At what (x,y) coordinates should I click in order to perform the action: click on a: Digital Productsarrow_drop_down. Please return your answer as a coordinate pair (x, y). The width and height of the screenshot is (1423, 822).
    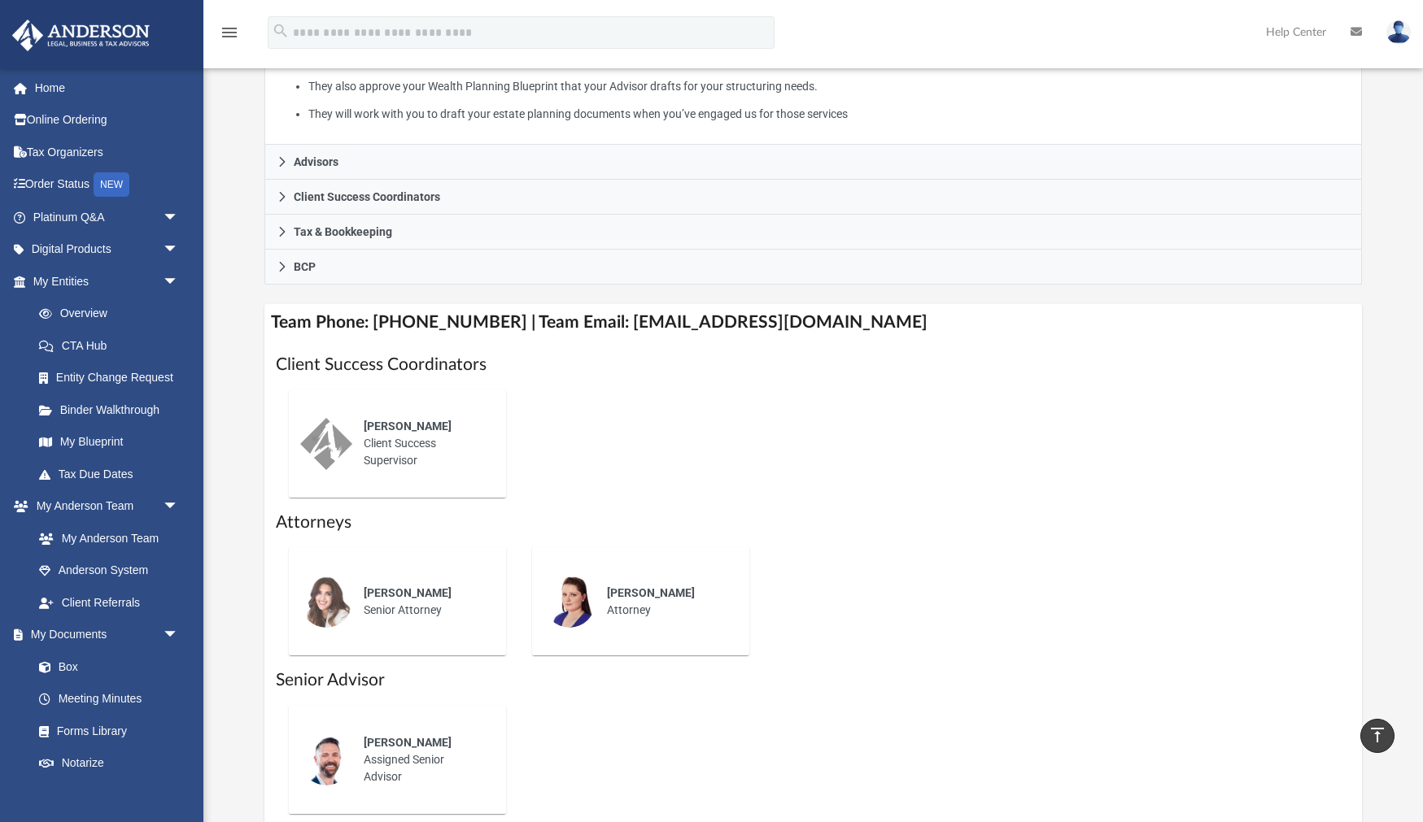
    Looking at the image, I should click on (107, 250).